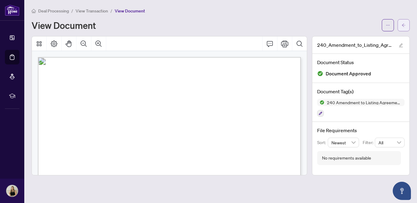  Describe the element at coordinates (53, 11) in the screenshot. I see `span: Deal Processing` at that location.